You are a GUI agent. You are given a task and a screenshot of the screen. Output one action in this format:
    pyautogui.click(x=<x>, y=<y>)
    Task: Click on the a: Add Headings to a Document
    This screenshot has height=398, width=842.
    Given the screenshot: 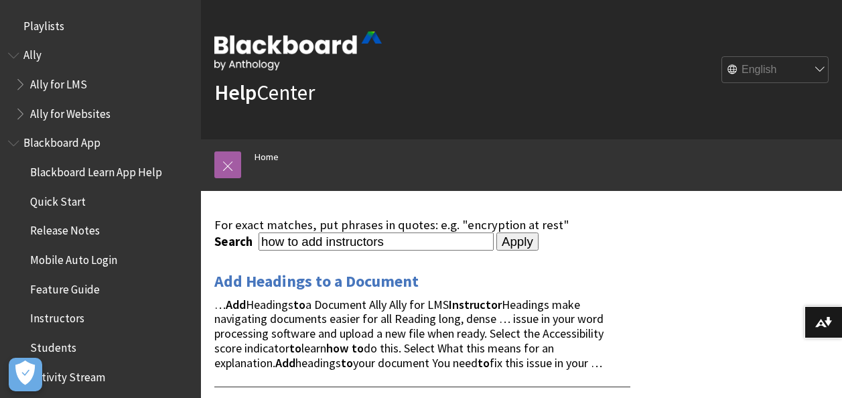 What is the action you would take?
    pyautogui.click(x=316, y=281)
    